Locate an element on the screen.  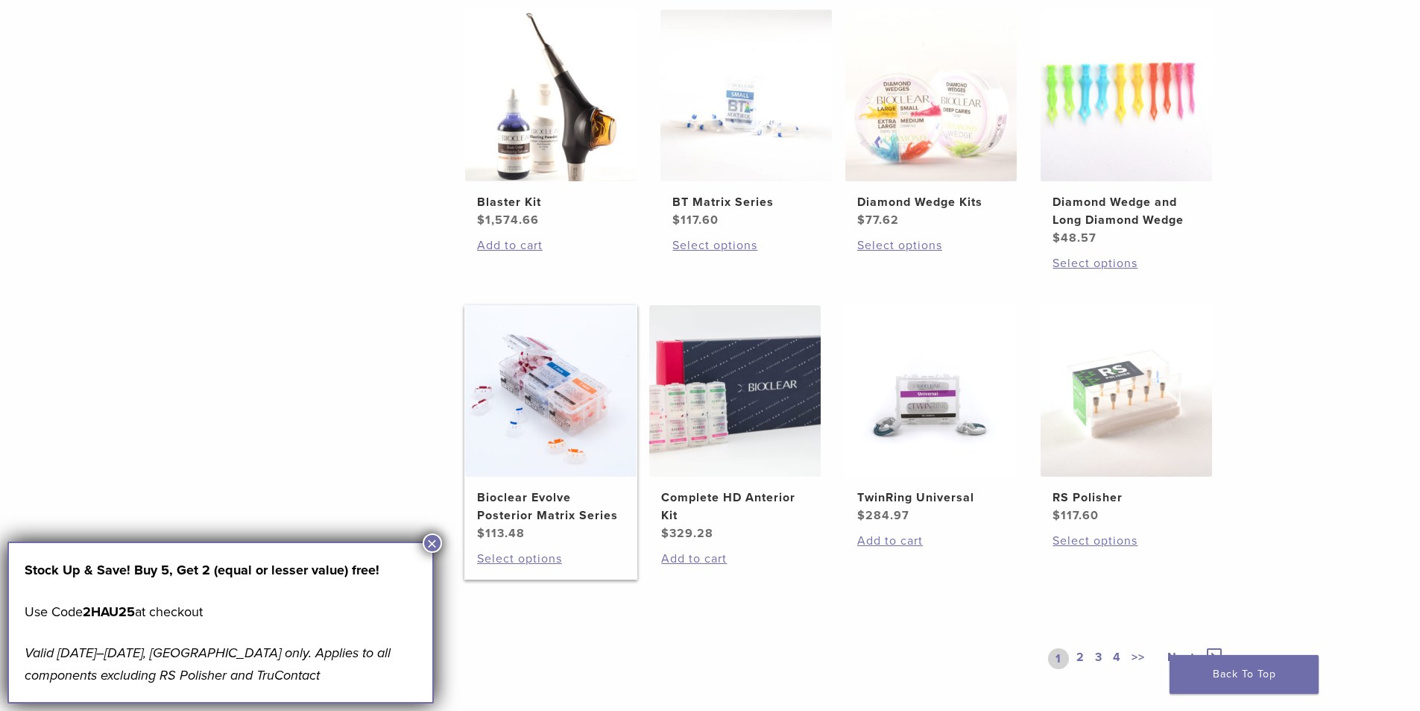
img: Diamond Wedge Kits is located at coordinates (931, 95).